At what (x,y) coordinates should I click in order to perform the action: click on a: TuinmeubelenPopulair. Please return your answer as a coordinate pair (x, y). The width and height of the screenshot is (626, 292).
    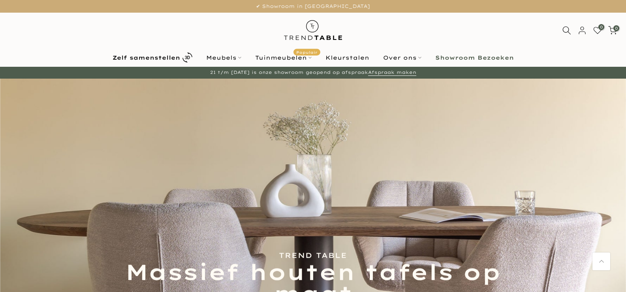
    Looking at the image, I should click on (283, 58).